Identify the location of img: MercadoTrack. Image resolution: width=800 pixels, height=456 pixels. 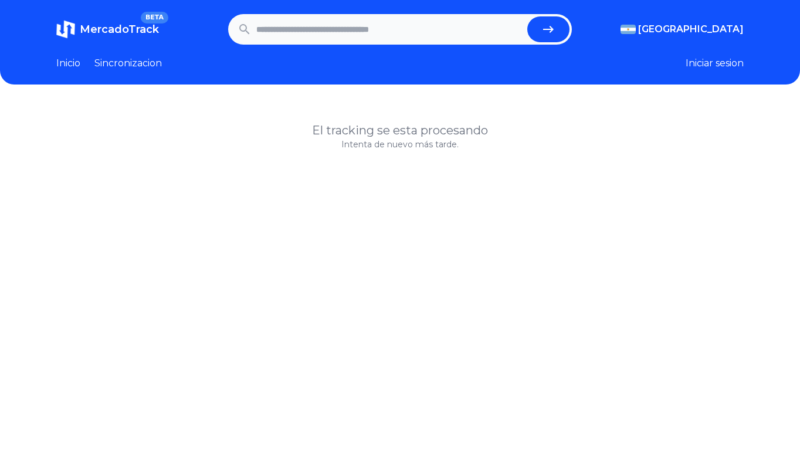
(66, 29).